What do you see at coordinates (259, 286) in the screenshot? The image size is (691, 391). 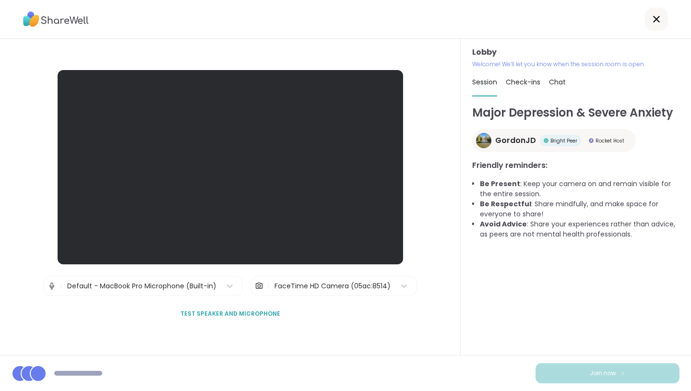 I see `img: Camera` at bounding box center [259, 286].